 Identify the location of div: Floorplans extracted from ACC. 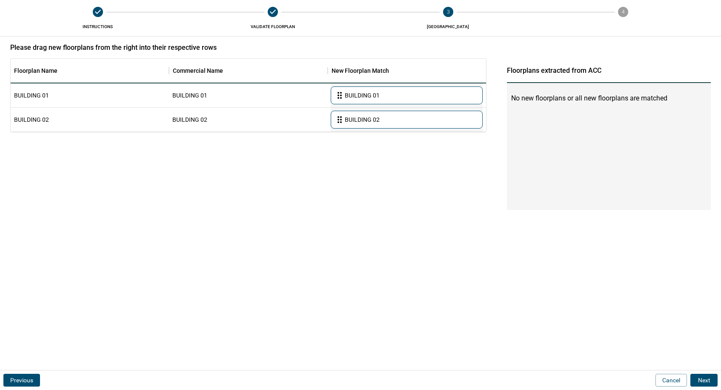
(608, 71).